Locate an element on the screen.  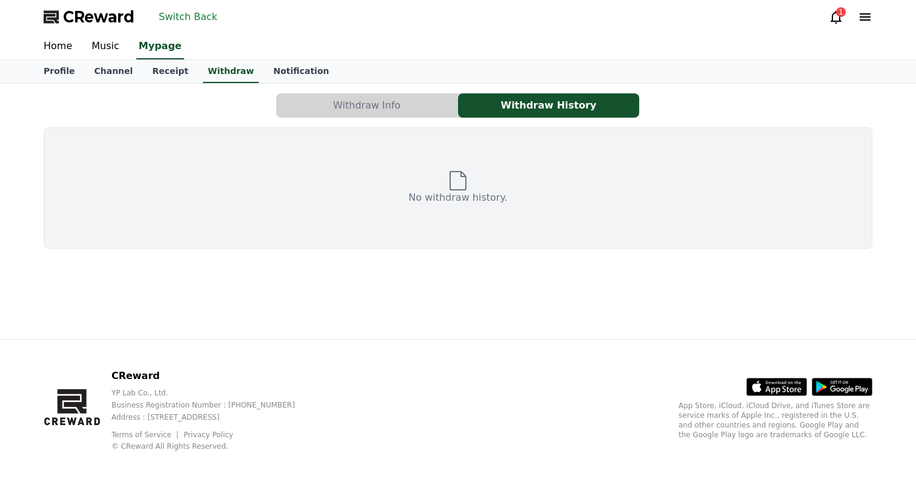
a: Notification is located at coordinates (301, 72).